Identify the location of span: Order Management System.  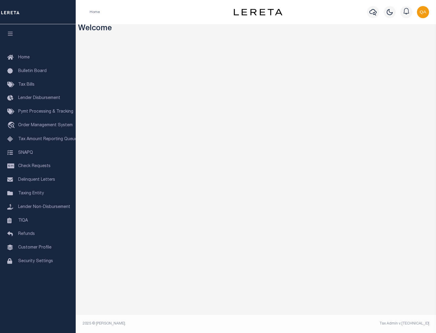
(45, 125).